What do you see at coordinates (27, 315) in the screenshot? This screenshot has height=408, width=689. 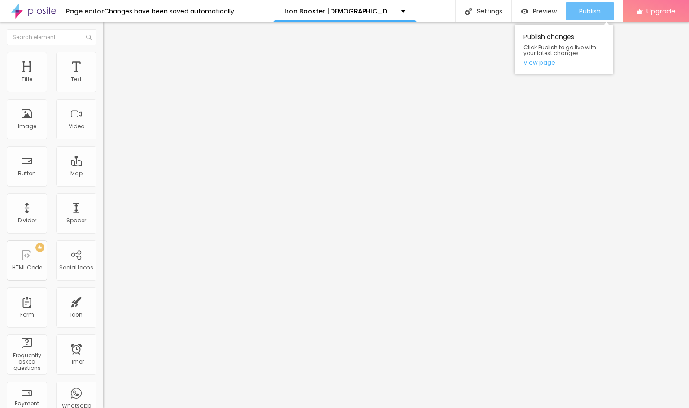 I see `div: Form` at bounding box center [27, 315].